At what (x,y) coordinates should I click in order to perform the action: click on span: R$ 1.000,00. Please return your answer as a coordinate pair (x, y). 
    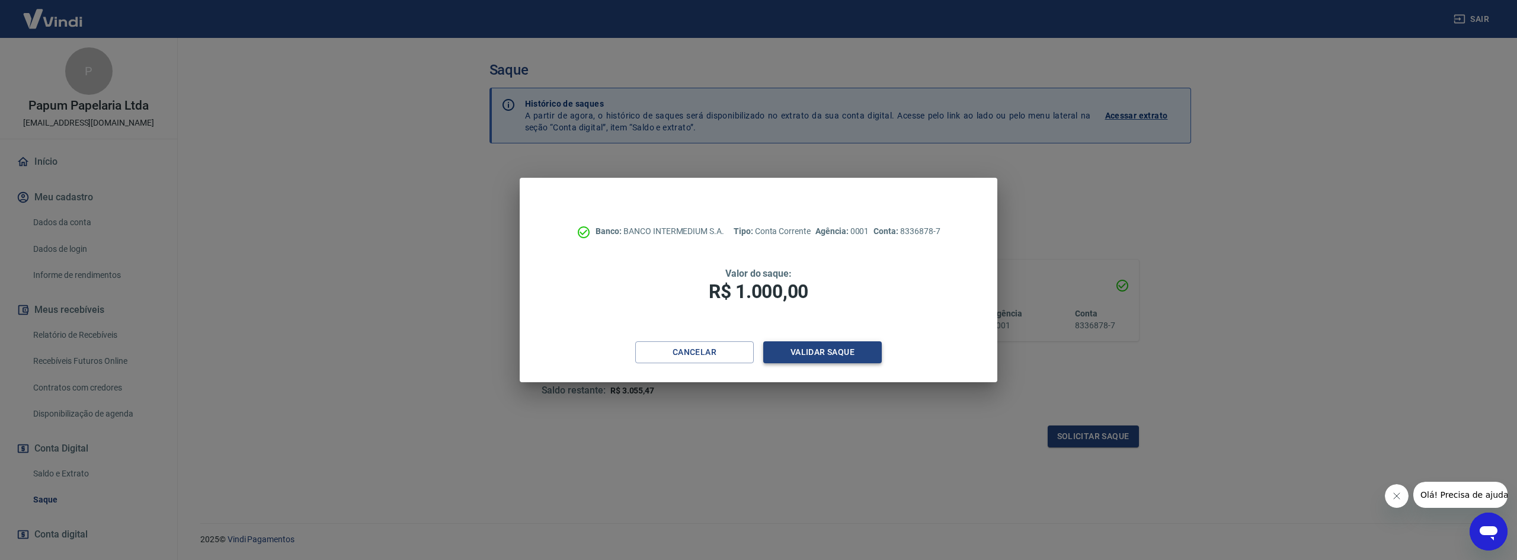
    Looking at the image, I should click on (759, 292).